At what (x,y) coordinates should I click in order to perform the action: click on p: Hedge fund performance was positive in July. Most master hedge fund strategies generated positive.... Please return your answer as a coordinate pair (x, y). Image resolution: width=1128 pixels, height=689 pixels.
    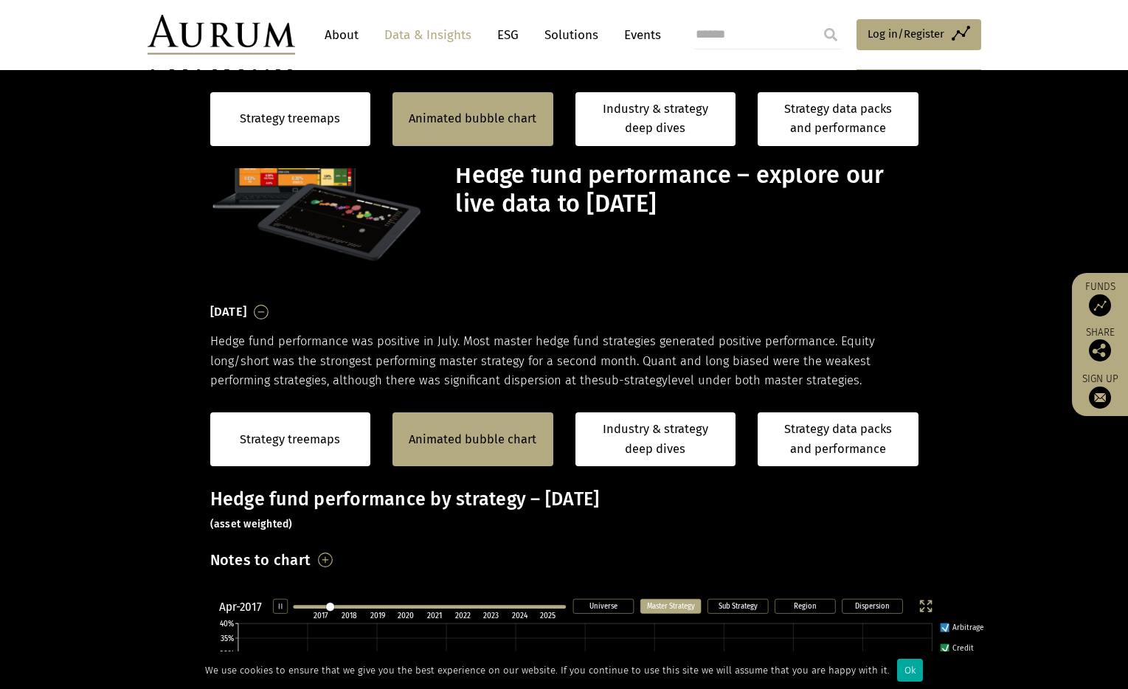
    Looking at the image, I should click on (564, 361).